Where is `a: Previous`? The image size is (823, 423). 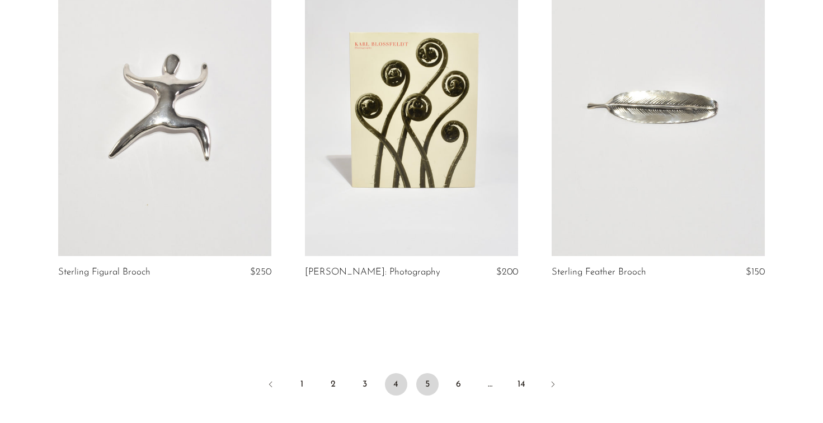
a: Previous is located at coordinates (271, 385).